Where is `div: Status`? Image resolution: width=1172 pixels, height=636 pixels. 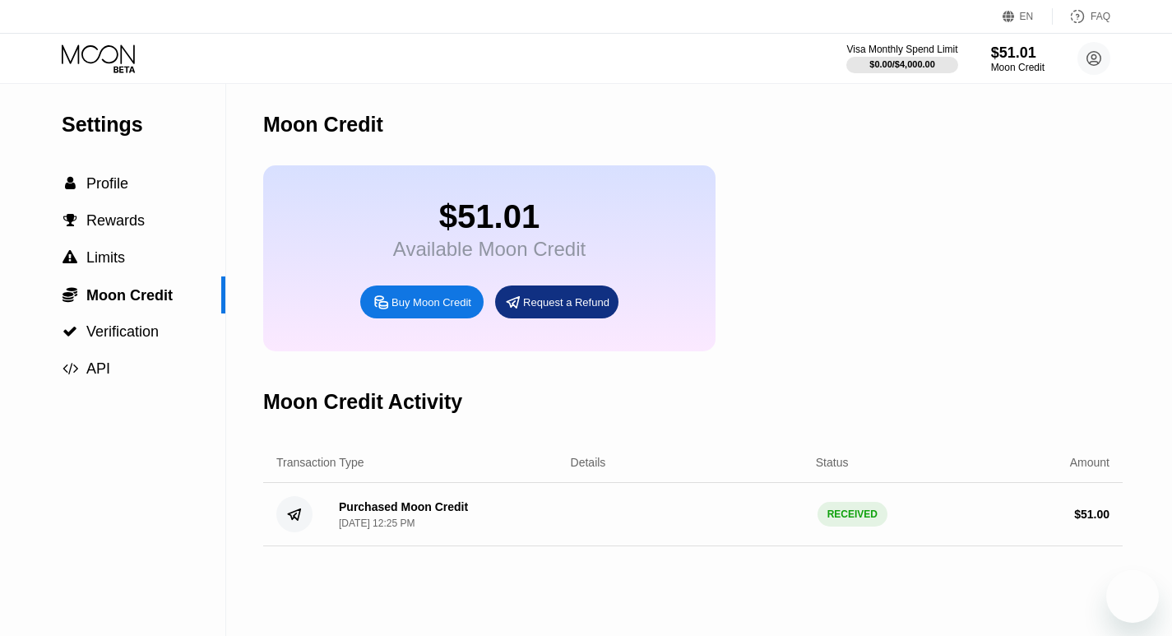 div: Status is located at coordinates (832, 462).